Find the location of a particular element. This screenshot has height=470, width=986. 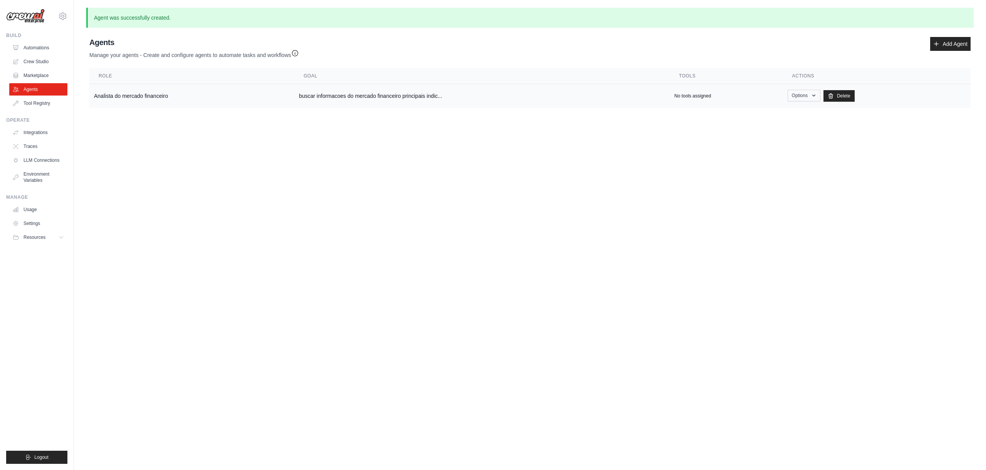

button: Options is located at coordinates (803, 95).